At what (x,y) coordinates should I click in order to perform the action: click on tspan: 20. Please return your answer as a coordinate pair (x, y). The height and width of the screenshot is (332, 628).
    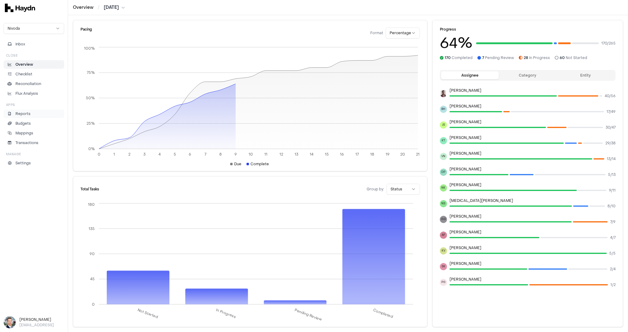
    Looking at the image, I should click on (403, 154).